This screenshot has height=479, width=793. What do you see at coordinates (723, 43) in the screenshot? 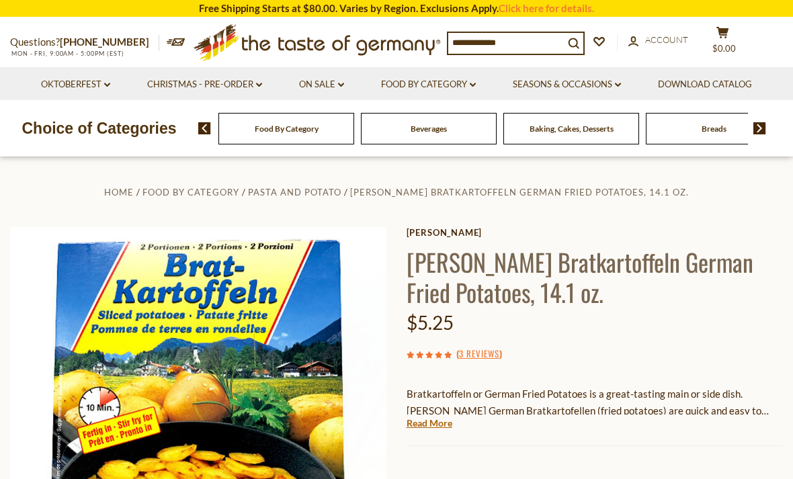
I see `button: $0.00` at bounding box center [723, 43].